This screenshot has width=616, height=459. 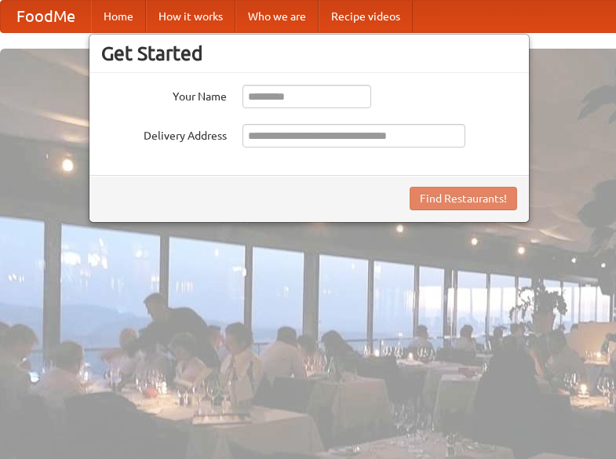 I want to click on a: Who we are, so click(x=277, y=16).